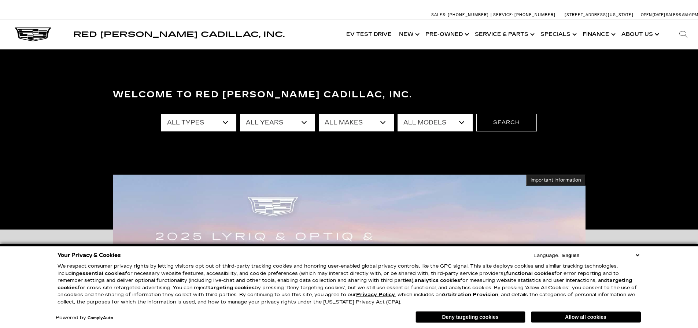 The width and height of the screenshot is (698, 328). I want to click on a: Service & Parts, so click(504, 34).